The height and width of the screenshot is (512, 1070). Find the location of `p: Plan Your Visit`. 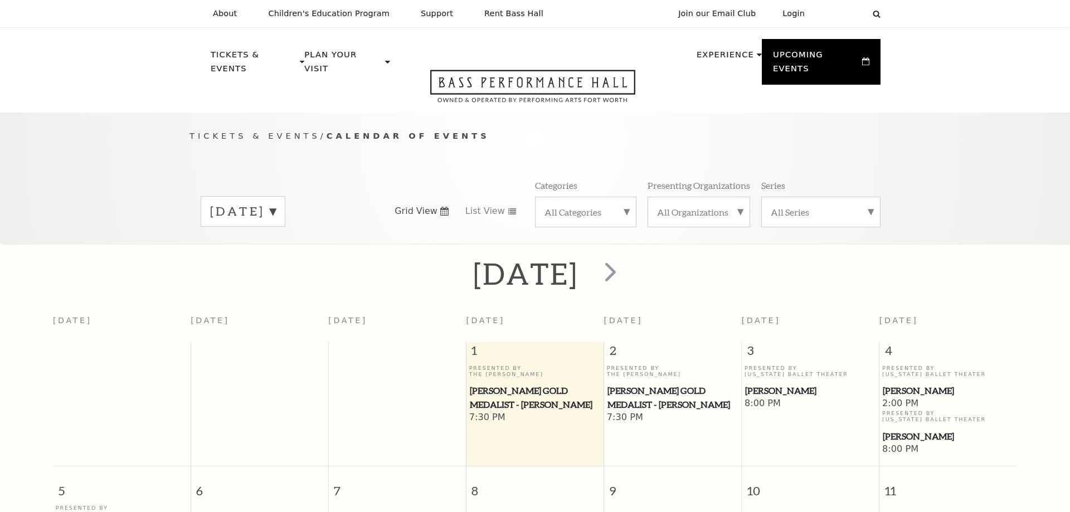

p: Plan Your Visit is located at coordinates (343, 65).